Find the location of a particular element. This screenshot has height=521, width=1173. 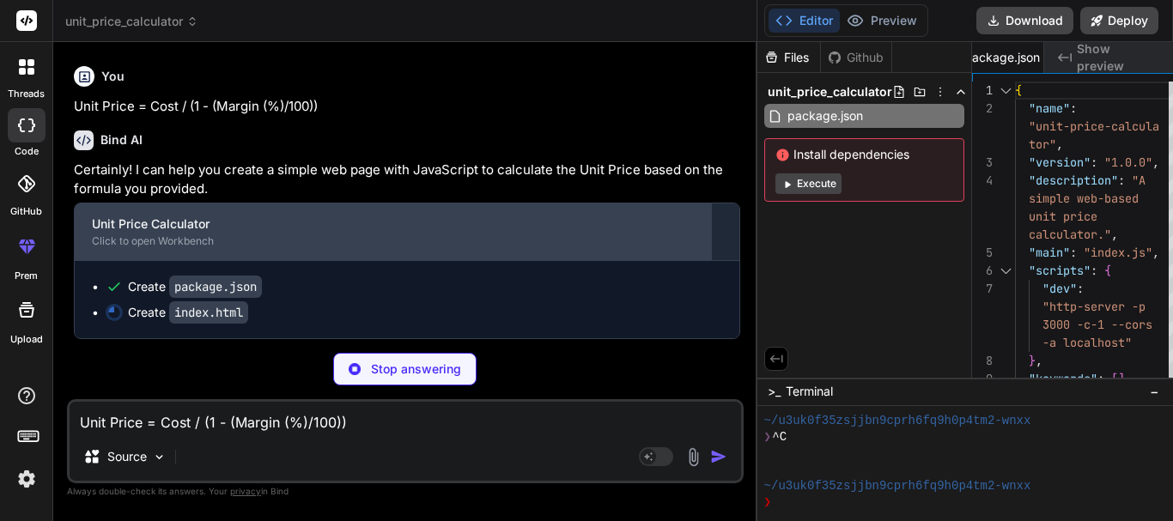

span: 3000 -c-1 --cors is located at coordinates (1097, 325).